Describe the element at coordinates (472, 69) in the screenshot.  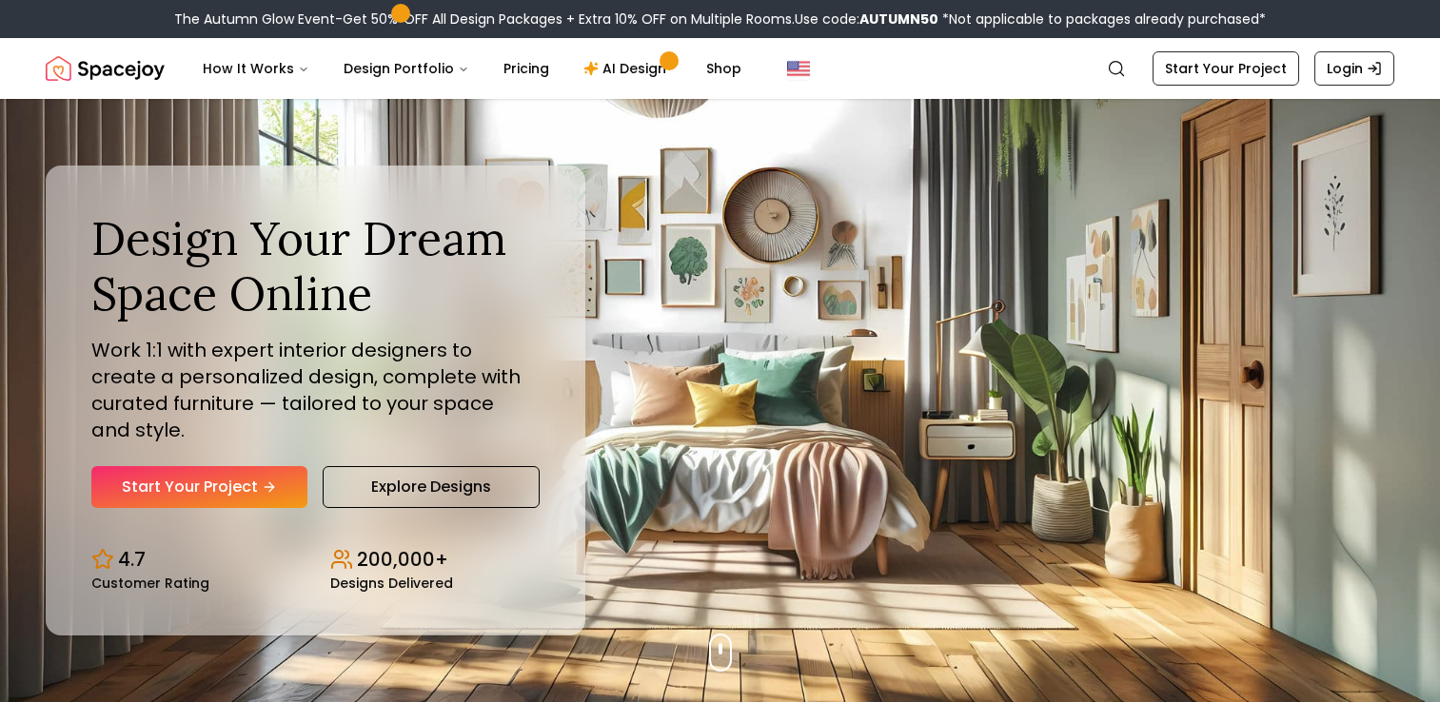
I see `nav: Main` at that location.